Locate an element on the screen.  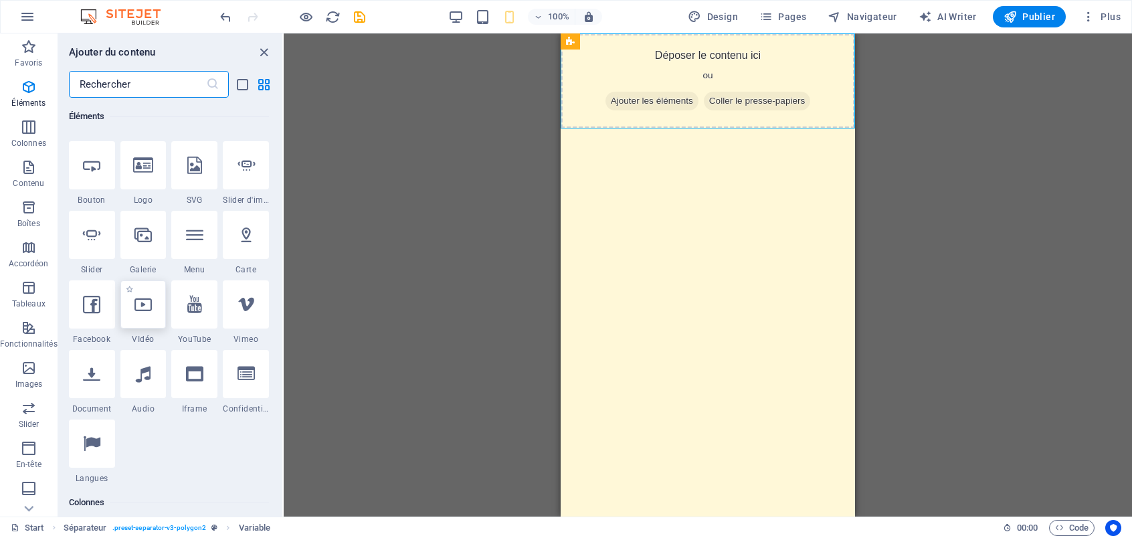
span: Menu is located at coordinates (194, 270).